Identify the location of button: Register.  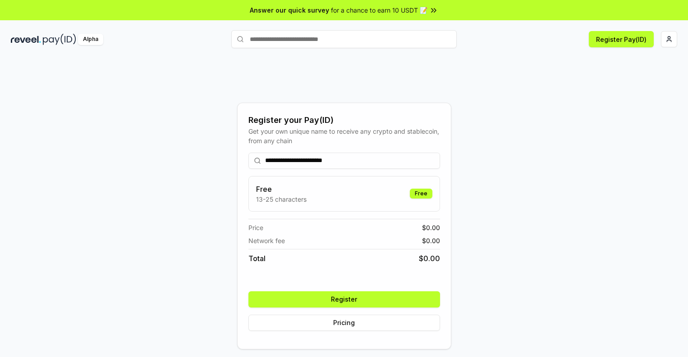
(344, 300).